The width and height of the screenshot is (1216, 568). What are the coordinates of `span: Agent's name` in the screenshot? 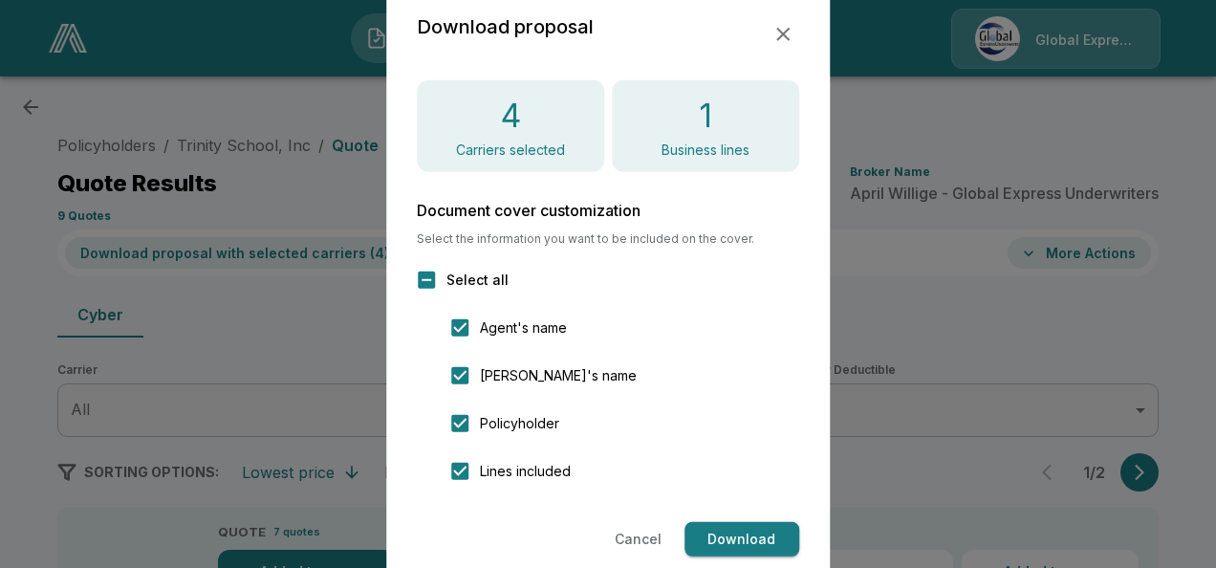 It's located at (523, 327).